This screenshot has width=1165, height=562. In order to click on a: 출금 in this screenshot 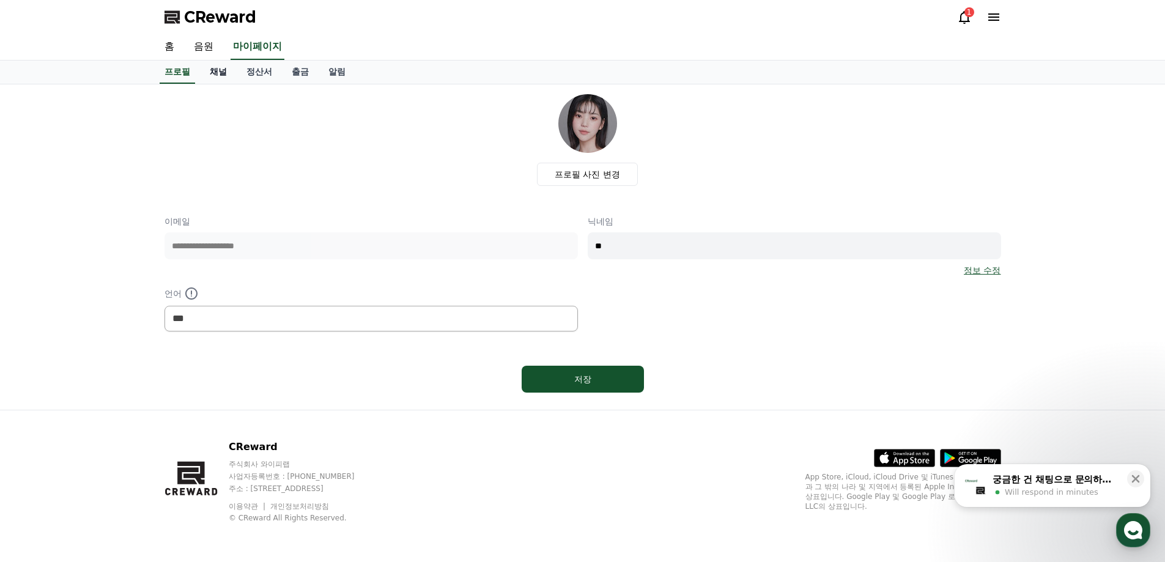, I will do `click(300, 72)`.